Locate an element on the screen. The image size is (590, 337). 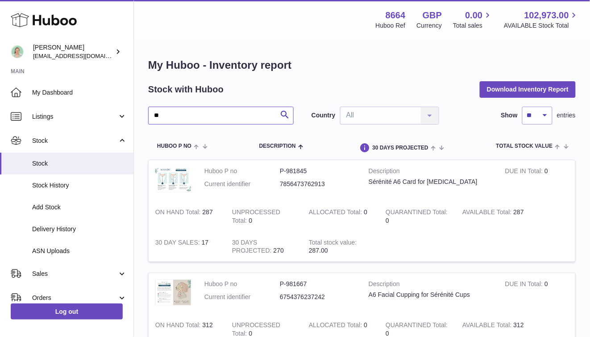
strong: 30 DAYS PROJECTED is located at coordinates (252, 248).